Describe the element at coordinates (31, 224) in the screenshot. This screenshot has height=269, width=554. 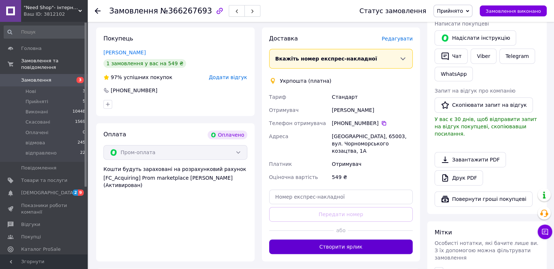
I see `span: Відгуки` at that location.